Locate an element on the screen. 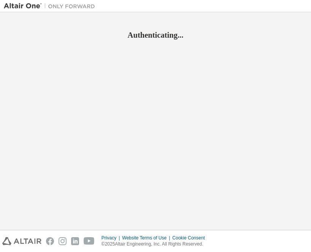 The width and height of the screenshot is (311, 252). img: Altair One is located at coordinates (51, 6).